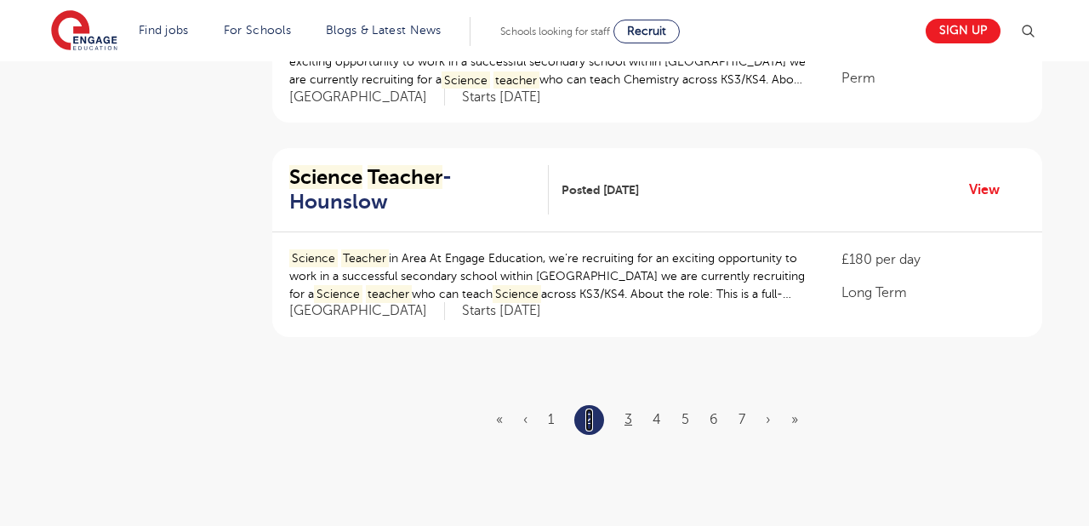 The image size is (1089, 526). Describe the element at coordinates (933, 293) in the screenshot. I see `p: Long Term` at that location.